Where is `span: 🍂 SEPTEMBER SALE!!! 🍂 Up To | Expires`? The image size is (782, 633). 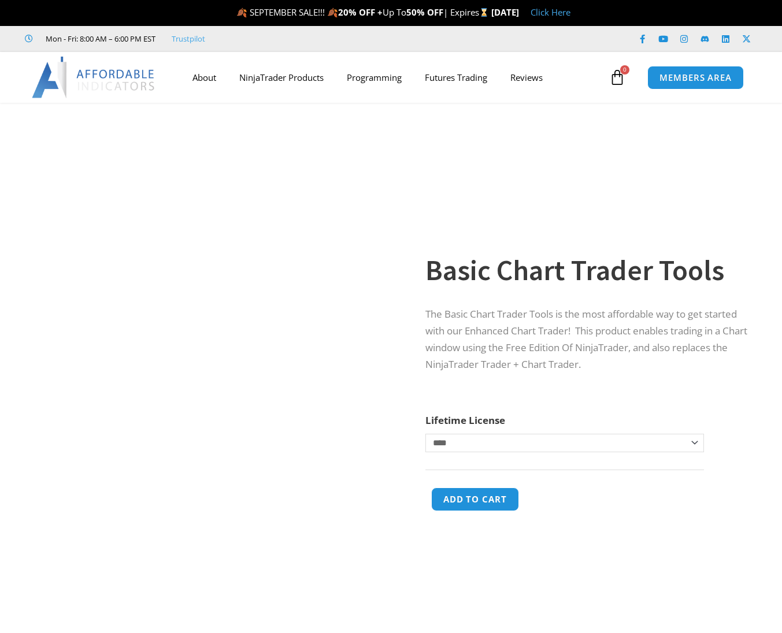
span: 🍂 SEPTEMBER SALE!!! 🍂 Up To | Expires is located at coordinates (363, 12).